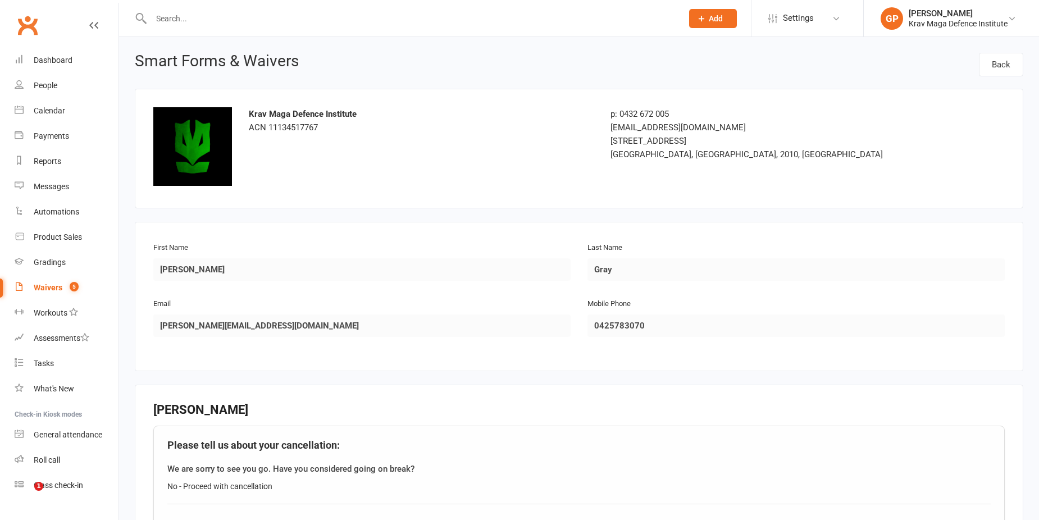  Describe the element at coordinates (171, 248) in the screenshot. I see `label: First Name` at that location.